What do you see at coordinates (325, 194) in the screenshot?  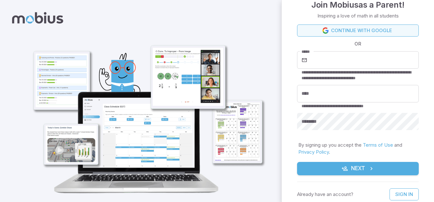 I see `p: Already have an account?` at bounding box center [325, 194].